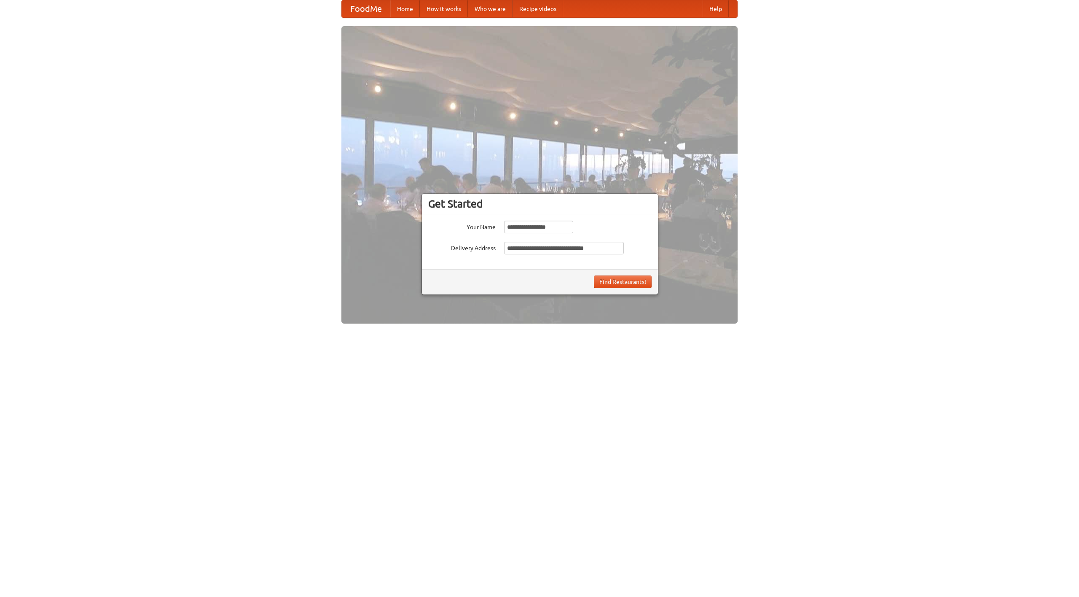  I want to click on label: Delivery Address, so click(462, 247).